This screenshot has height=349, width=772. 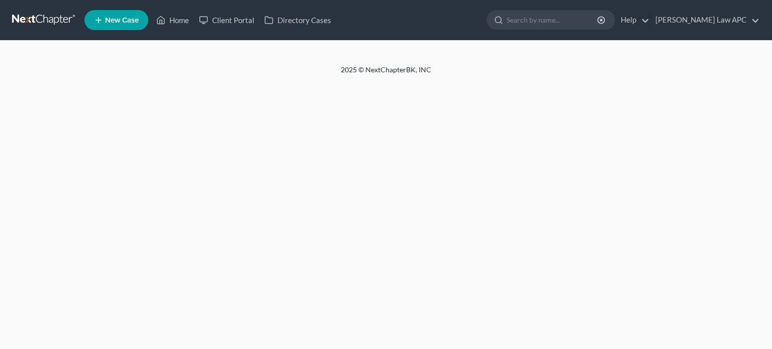 What do you see at coordinates (227, 20) in the screenshot?
I see `a: Client Portal` at bounding box center [227, 20].